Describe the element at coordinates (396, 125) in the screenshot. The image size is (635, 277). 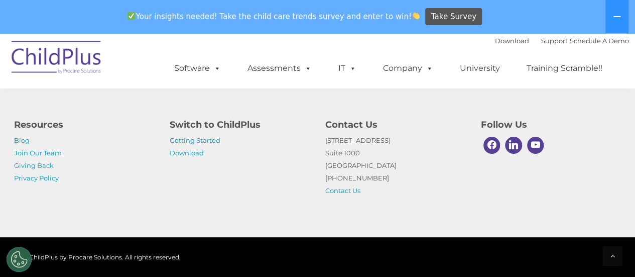
I see `h4: Contact Us` at that location.